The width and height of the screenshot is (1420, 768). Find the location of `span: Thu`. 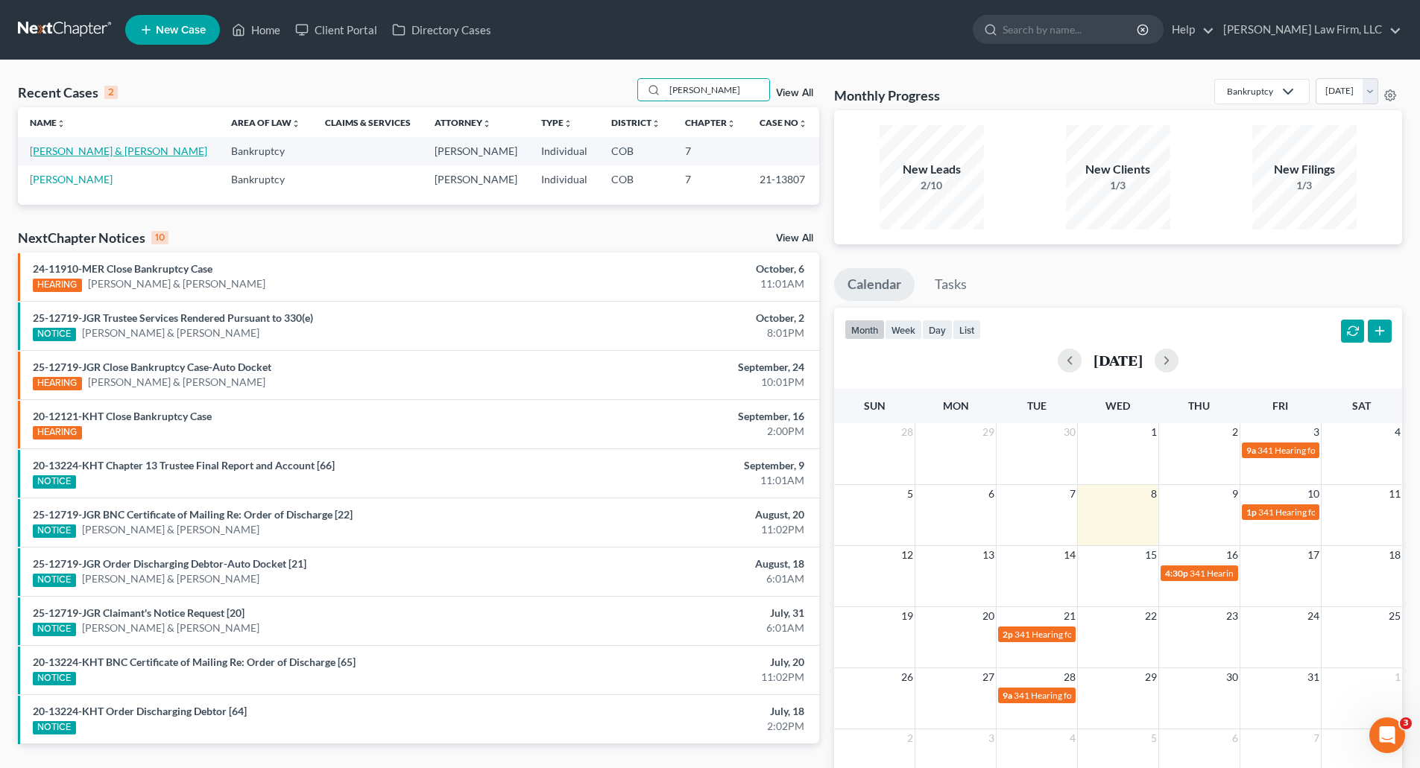

span: Thu is located at coordinates (1198, 405).